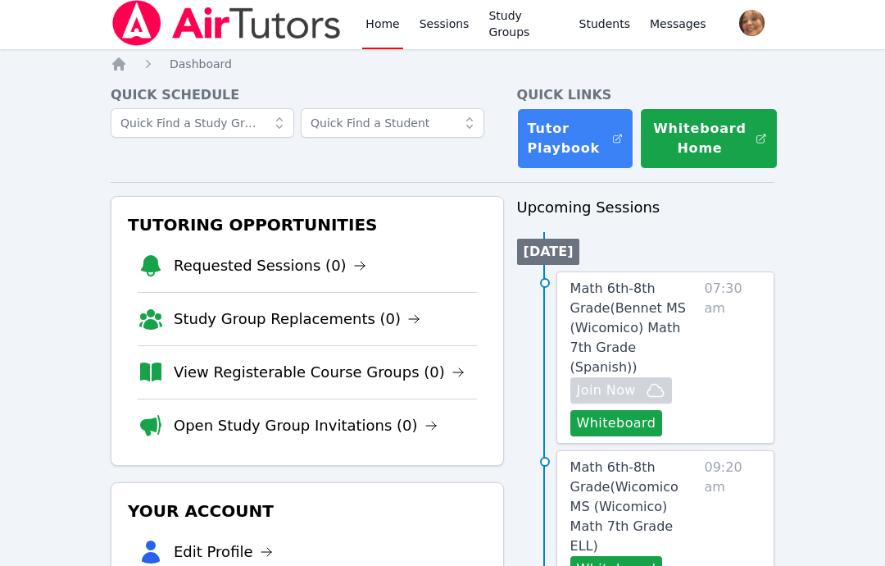 This screenshot has width=885, height=566. I want to click on span: Math 6th-8th Grade ( Bennet MS (Wicomico) Math 7th Grade (Spanish) ), so click(628, 327).